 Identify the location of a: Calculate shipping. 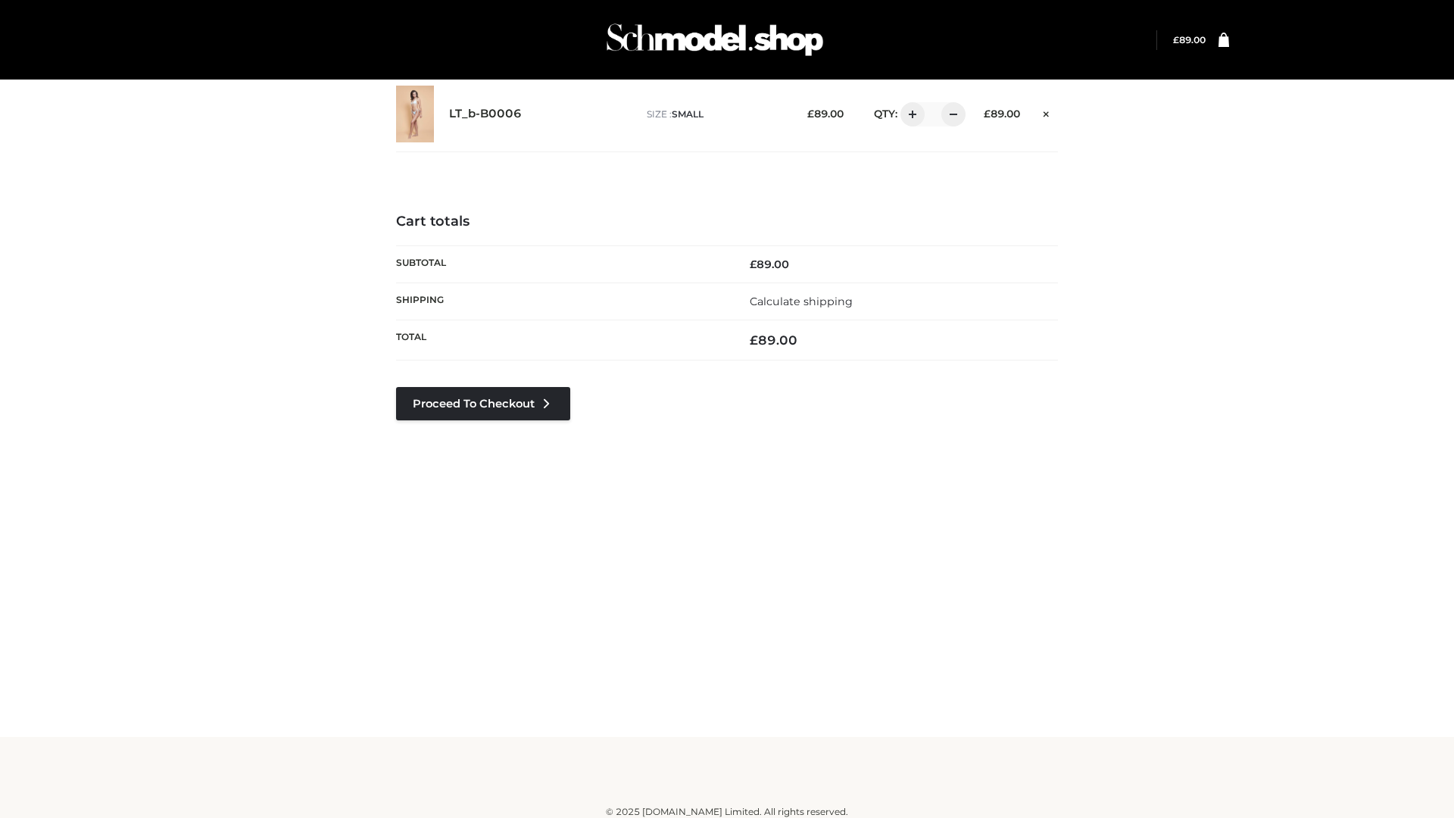
(801, 301).